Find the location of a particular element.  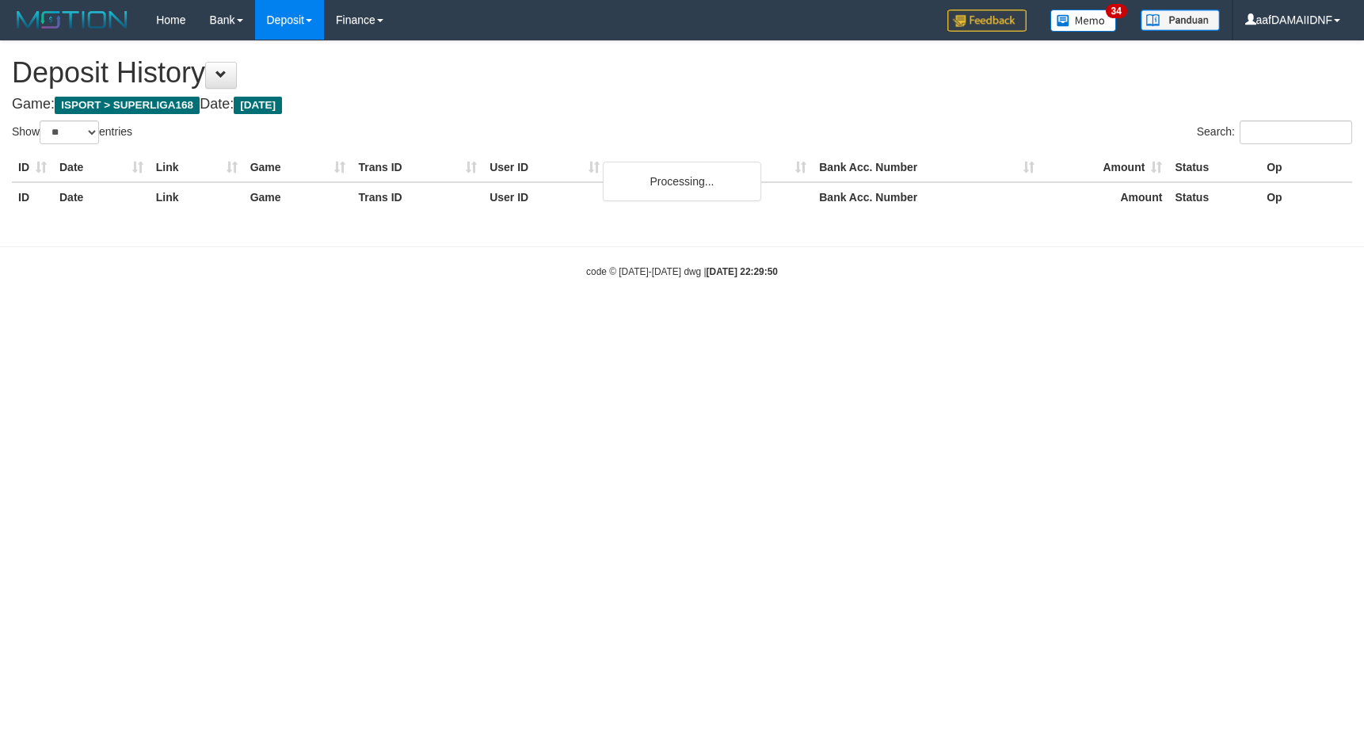

span: 34 is located at coordinates (1116, 11).